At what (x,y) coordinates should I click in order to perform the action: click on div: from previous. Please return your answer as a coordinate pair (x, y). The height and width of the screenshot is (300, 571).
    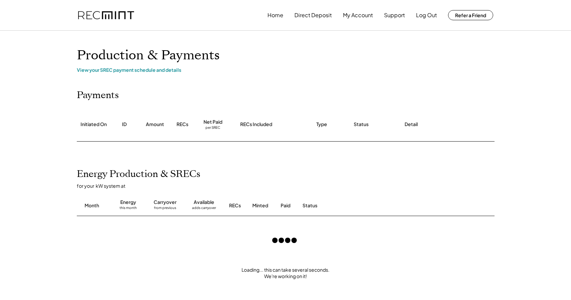
    Looking at the image, I should click on (165, 209).